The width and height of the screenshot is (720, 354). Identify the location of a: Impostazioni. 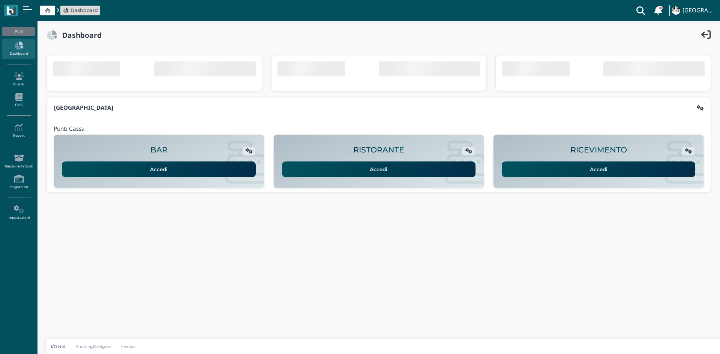
(18, 213).